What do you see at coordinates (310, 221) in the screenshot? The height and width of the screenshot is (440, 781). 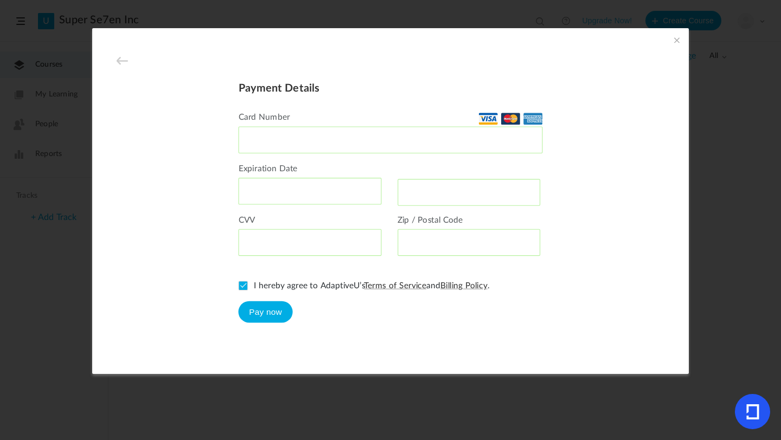 I see `span: CVV` at bounding box center [310, 221].